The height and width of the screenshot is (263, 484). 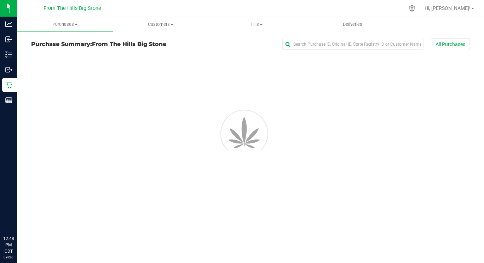 I want to click on span: Tills, so click(x=256, y=24).